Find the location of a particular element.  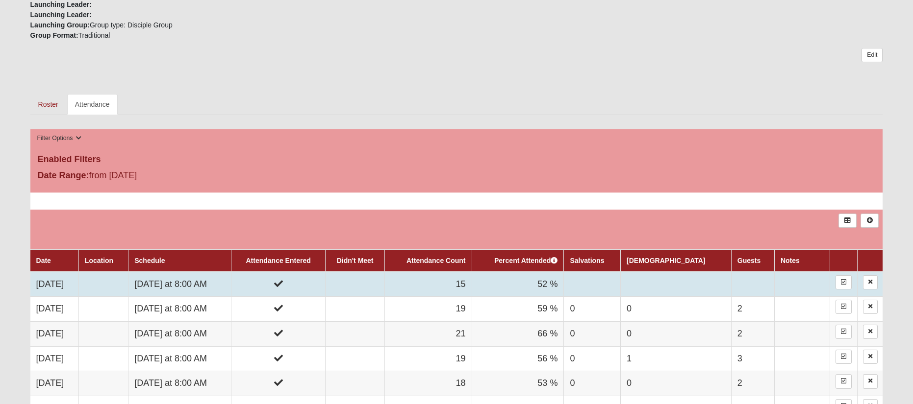

td: 59 % is located at coordinates (518, 309).